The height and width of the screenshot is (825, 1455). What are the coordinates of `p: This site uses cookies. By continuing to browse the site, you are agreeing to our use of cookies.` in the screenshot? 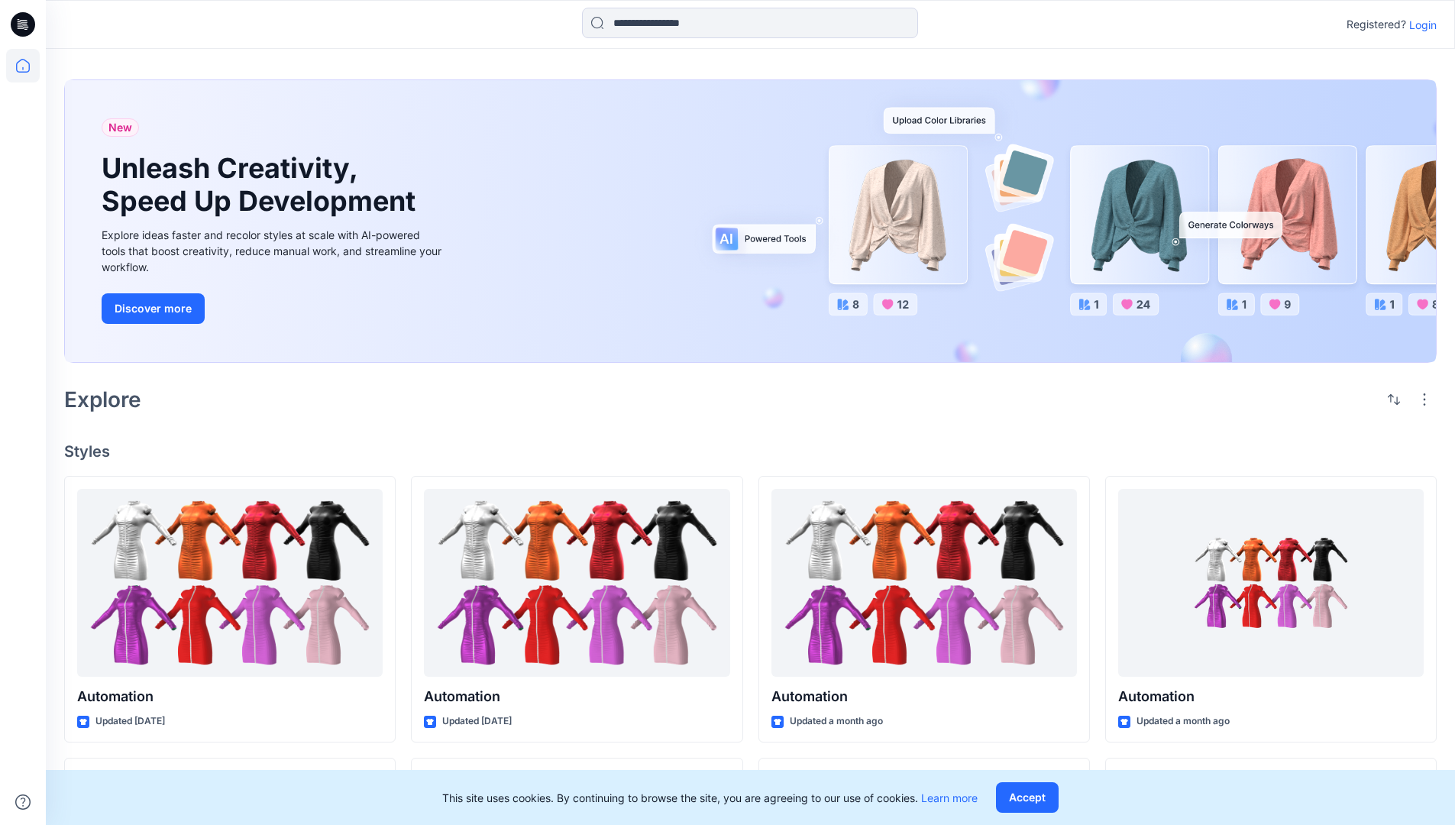 It's located at (710, 798).